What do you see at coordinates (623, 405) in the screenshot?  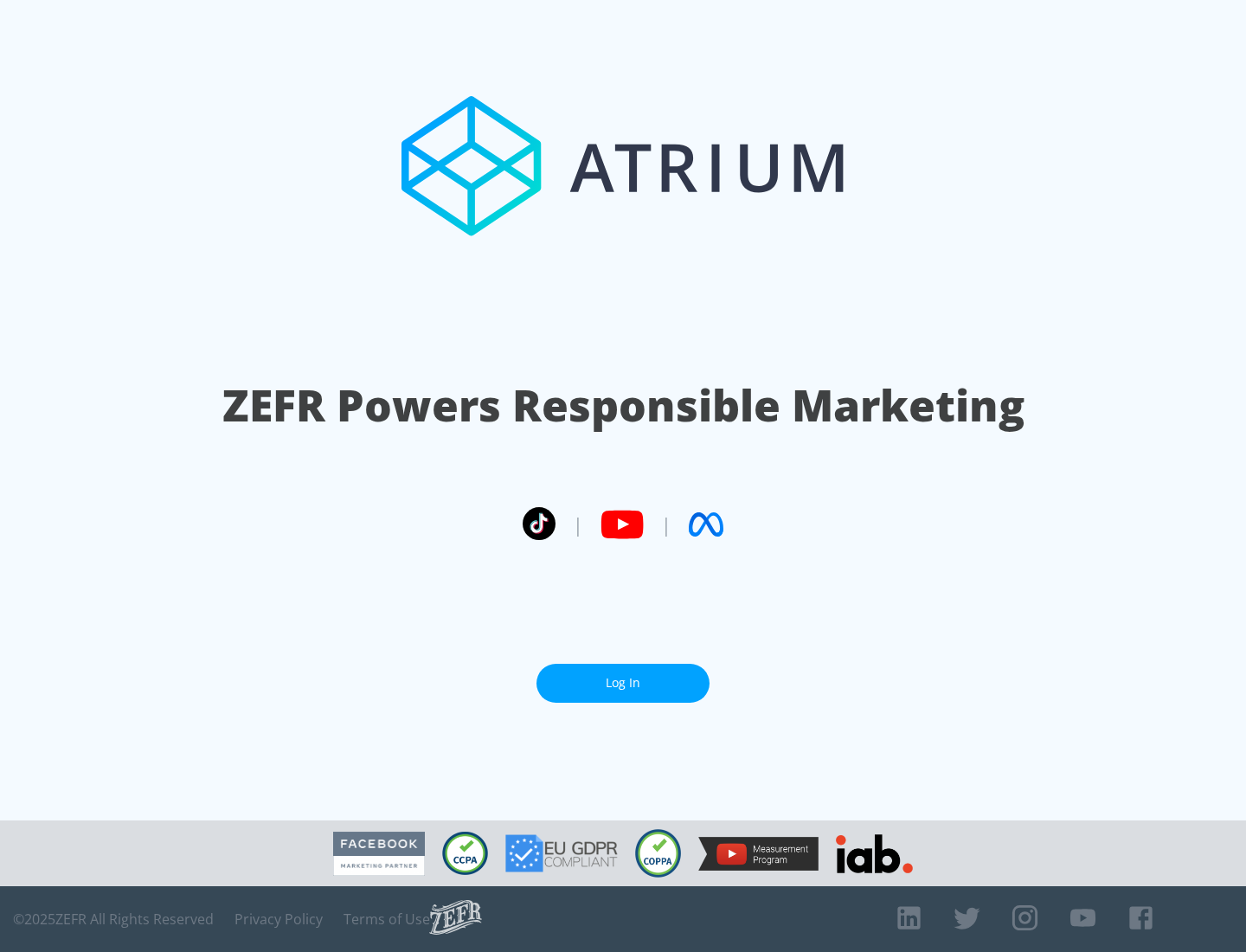 I see `h1: ZEFR Powers Responsible Marketing` at bounding box center [623, 405].